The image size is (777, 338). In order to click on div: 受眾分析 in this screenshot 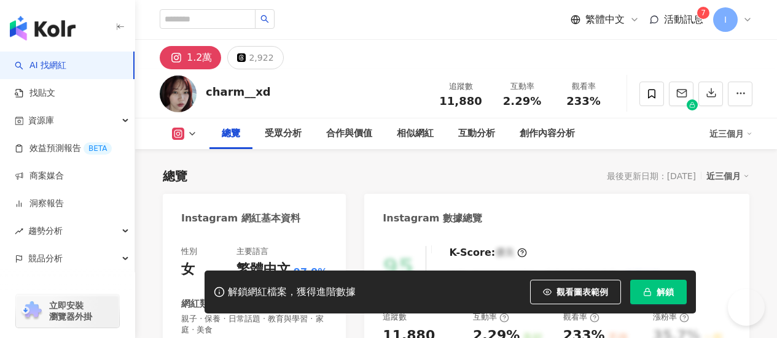, I will do `click(283, 134)`.